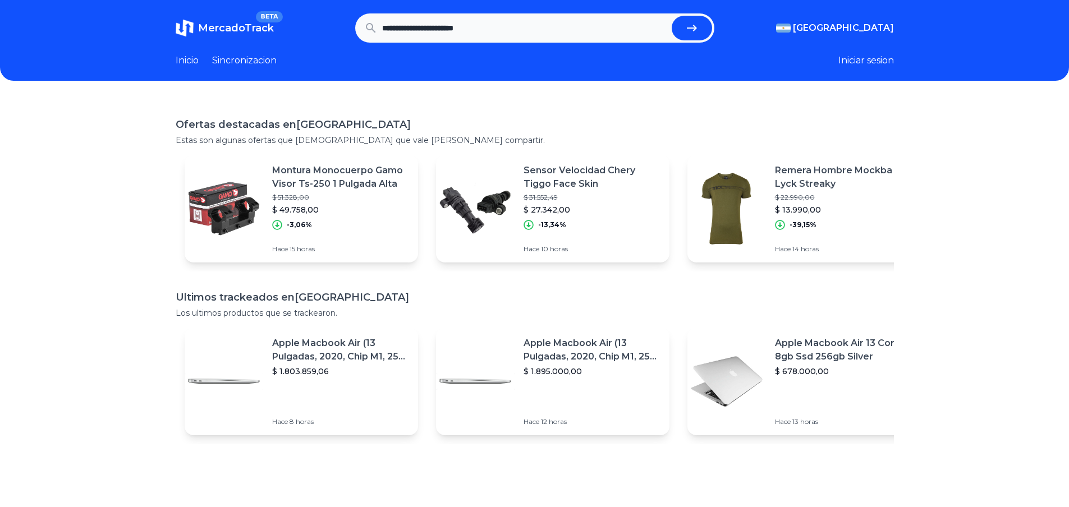  I want to click on a: Sincronizacion, so click(244, 61).